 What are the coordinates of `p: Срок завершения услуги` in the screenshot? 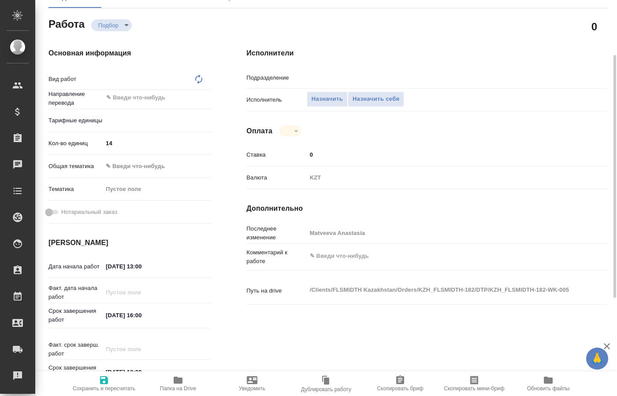 It's located at (75, 373).